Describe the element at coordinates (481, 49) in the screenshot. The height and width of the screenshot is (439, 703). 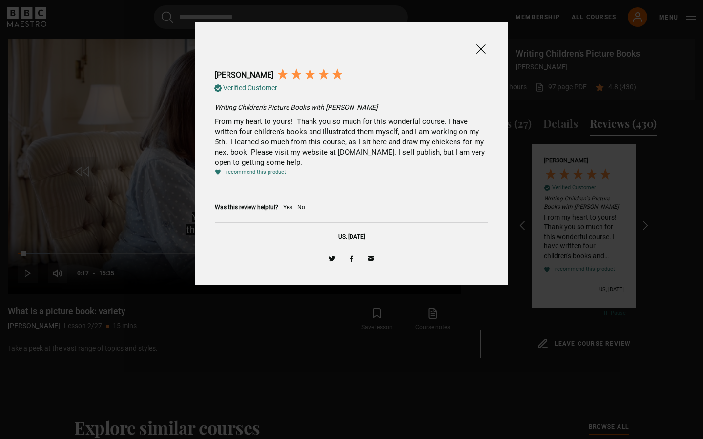
I see `span: Close` at that location.